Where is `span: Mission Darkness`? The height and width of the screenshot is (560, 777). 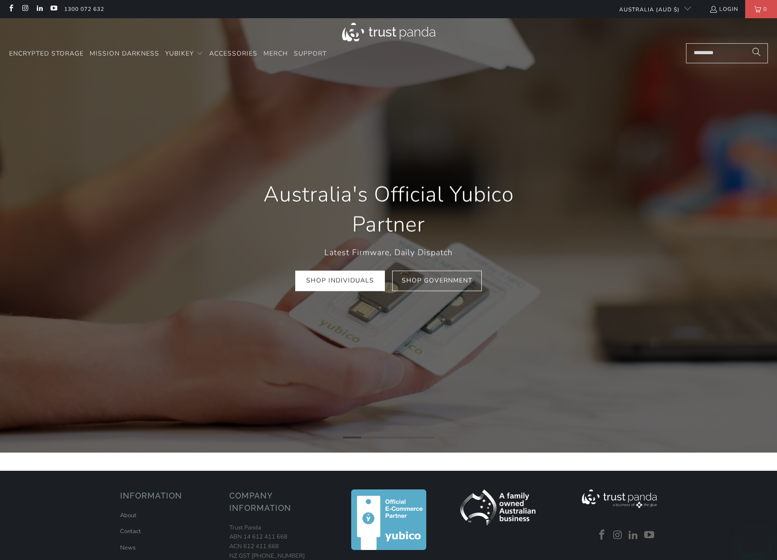
span: Mission Darkness is located at coordinates (124, 53).